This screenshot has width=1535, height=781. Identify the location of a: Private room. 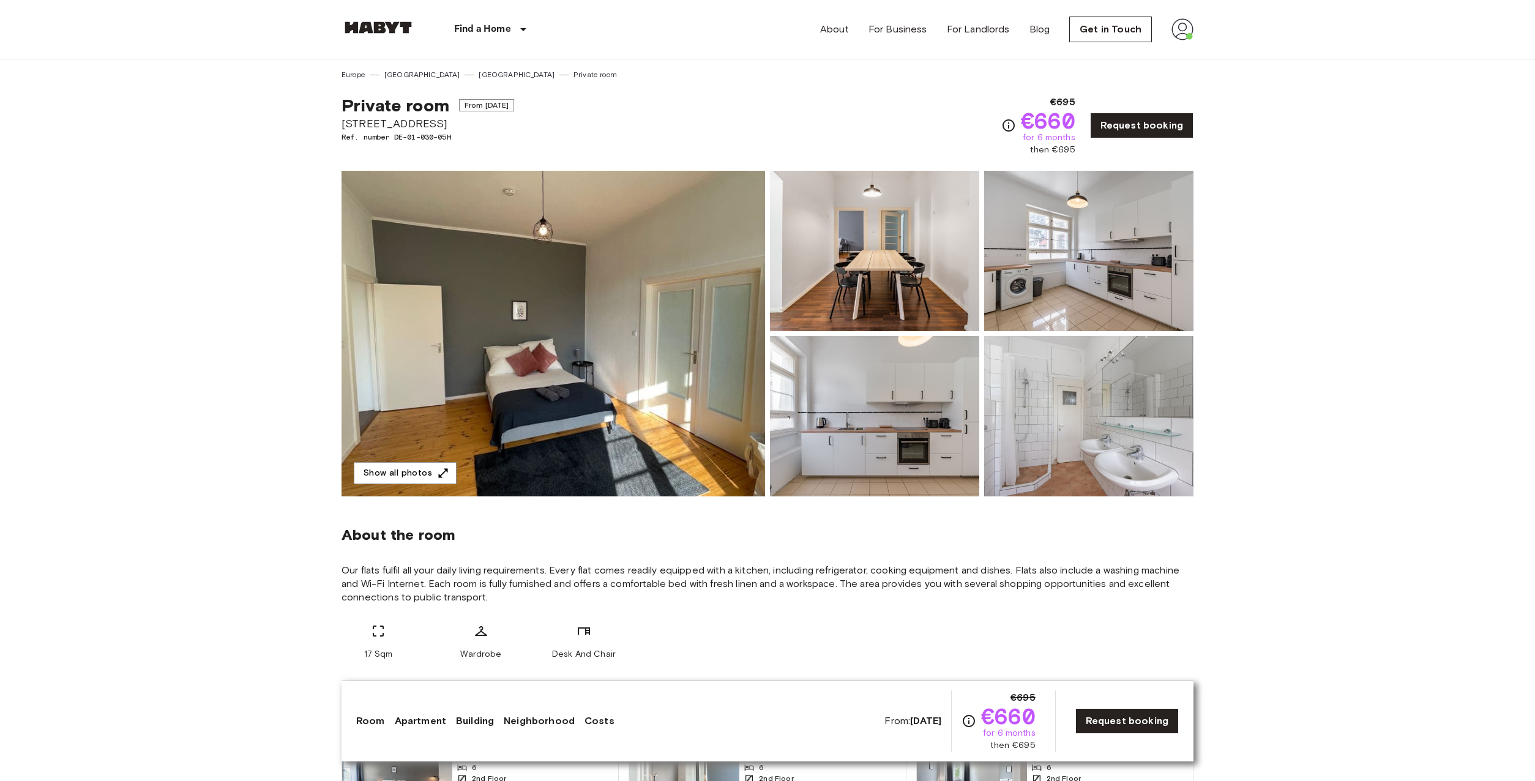
(595, 75).